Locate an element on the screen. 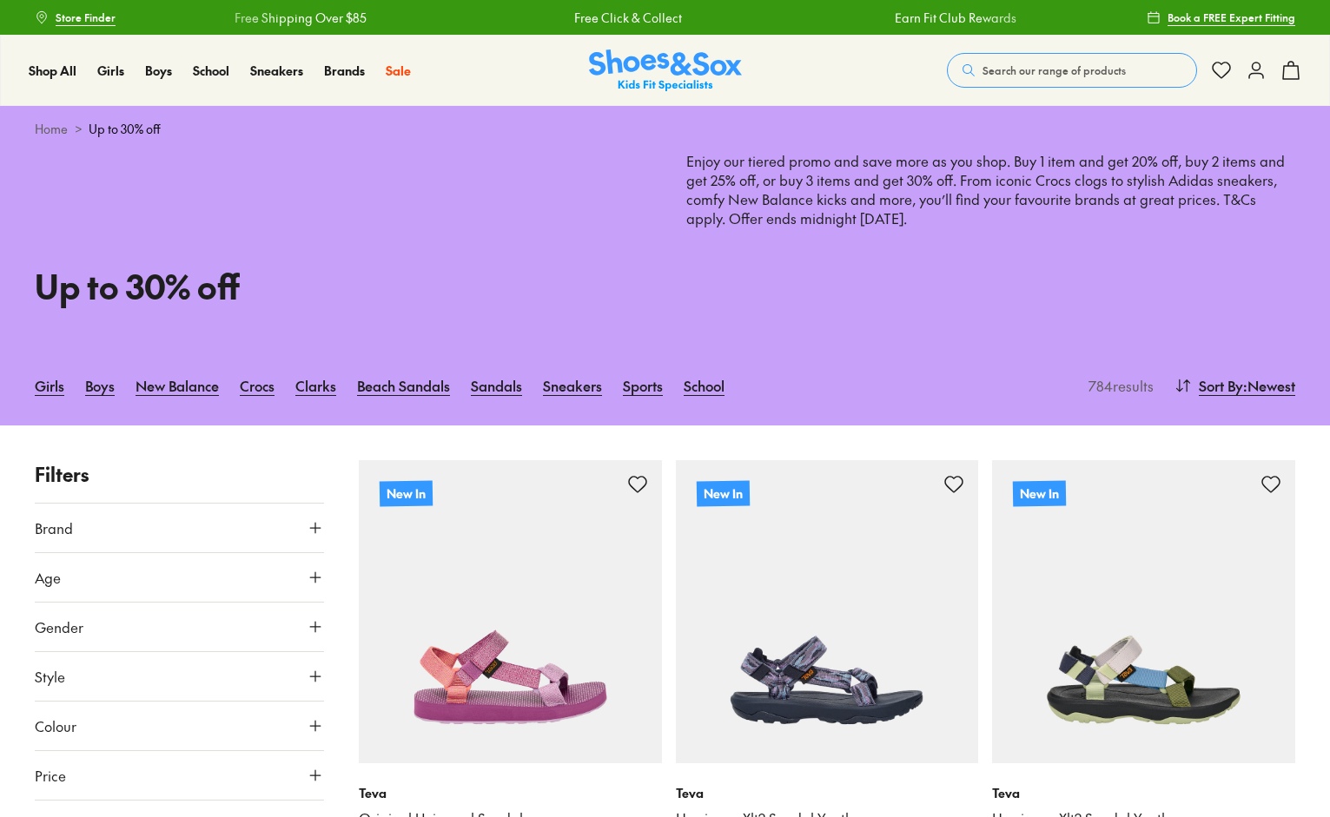 This screenshot has height=817, width=1330. a: Store Finder is located at coordinates (75, 17).